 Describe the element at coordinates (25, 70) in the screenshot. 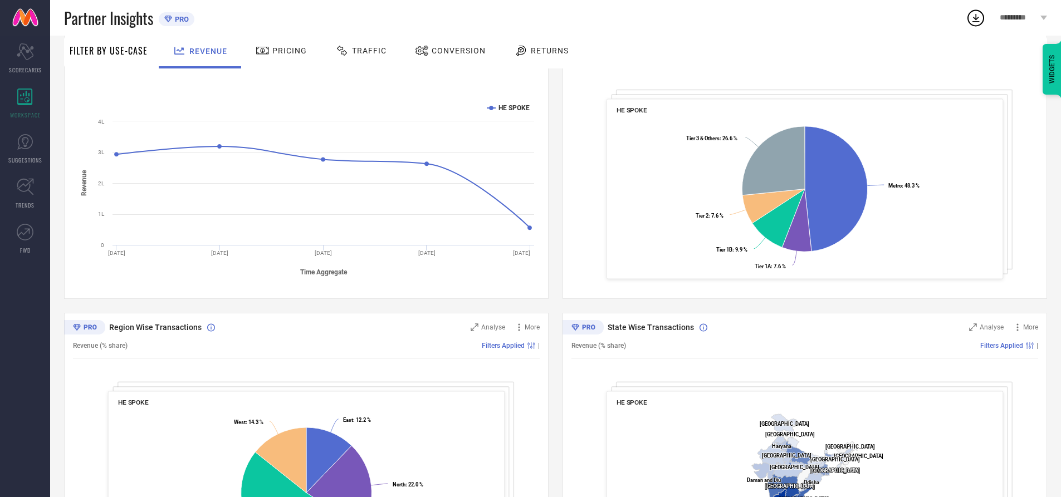

I see `span: SCORECARDS` at that location.